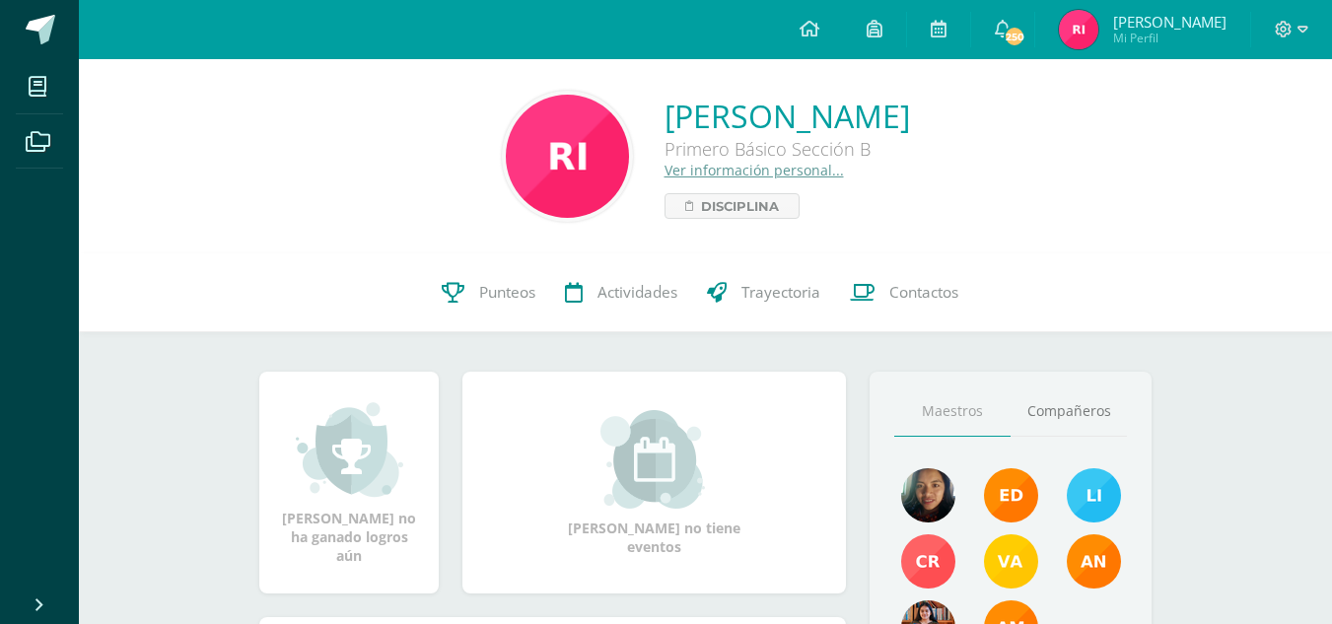 This screenshot has width=1332, height=624. Describe the element at coordinates (1011, 561) in the screenshot. I see `img: cd5e356245587434922763be3243eb79.png` at that location.